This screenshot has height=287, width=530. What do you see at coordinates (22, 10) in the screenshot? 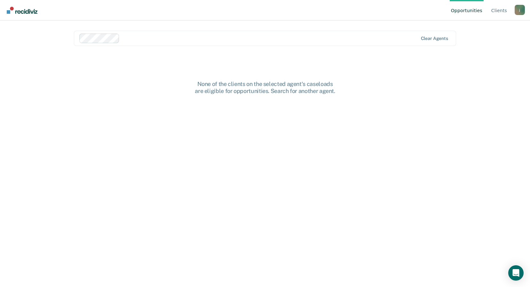
I see `img: Recidiviz` at bounding box center [22, 10].